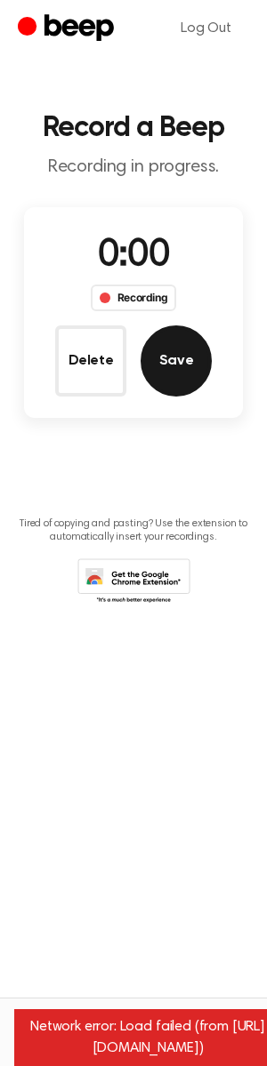  Describe the element at coordinates (133, 256) in the screenshot. I see `span: 0:00` at that location.